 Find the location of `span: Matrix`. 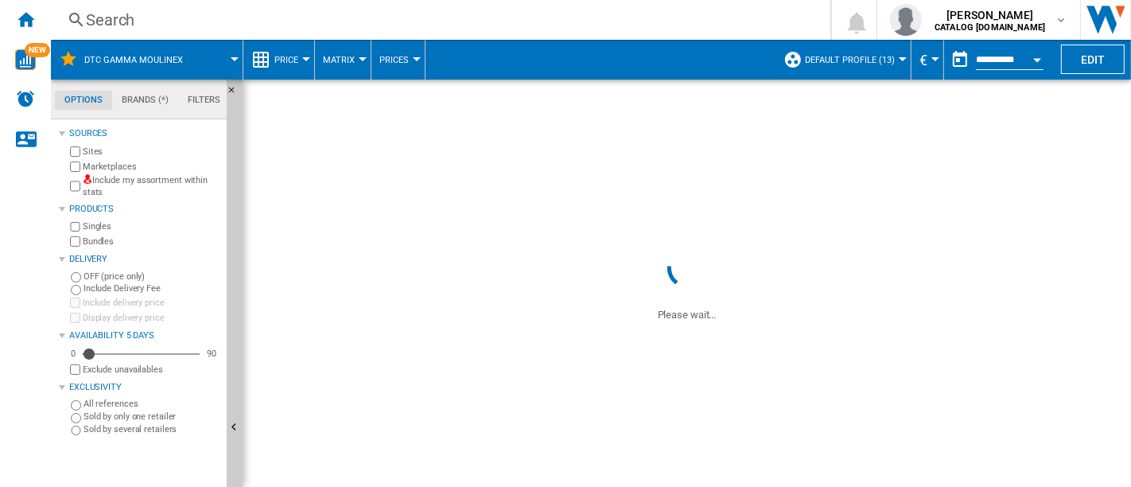

span: Matrix is located at coordinates (339, 60).